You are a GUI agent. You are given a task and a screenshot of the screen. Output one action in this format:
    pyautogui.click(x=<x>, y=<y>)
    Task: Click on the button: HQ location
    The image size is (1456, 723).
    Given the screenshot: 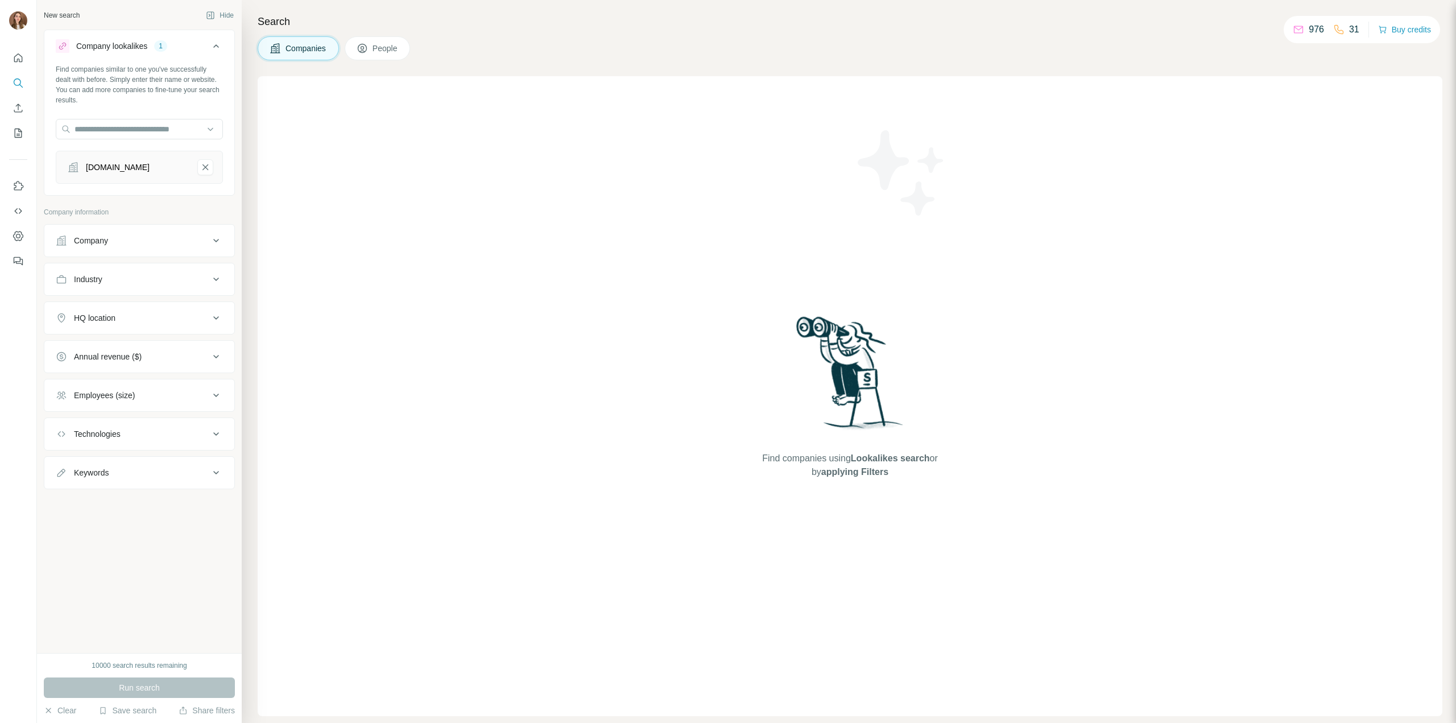 What is the action you would take?
    pyautogui.click(x=139, y=318)
    